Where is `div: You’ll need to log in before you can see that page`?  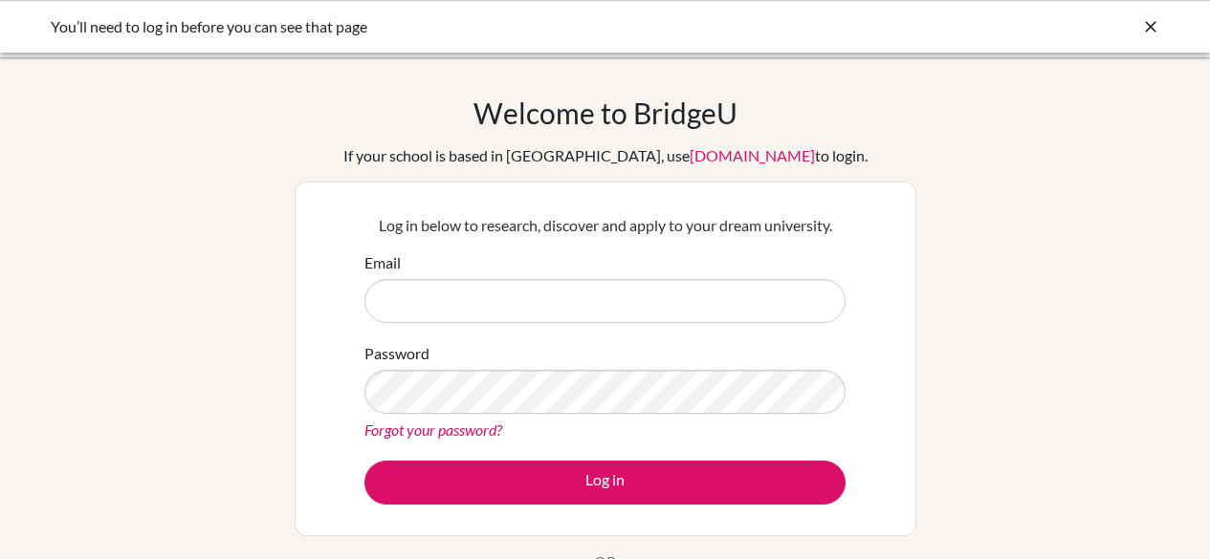 div: You’ll need to log in before you can see that page is located at coordinates (462, 27).